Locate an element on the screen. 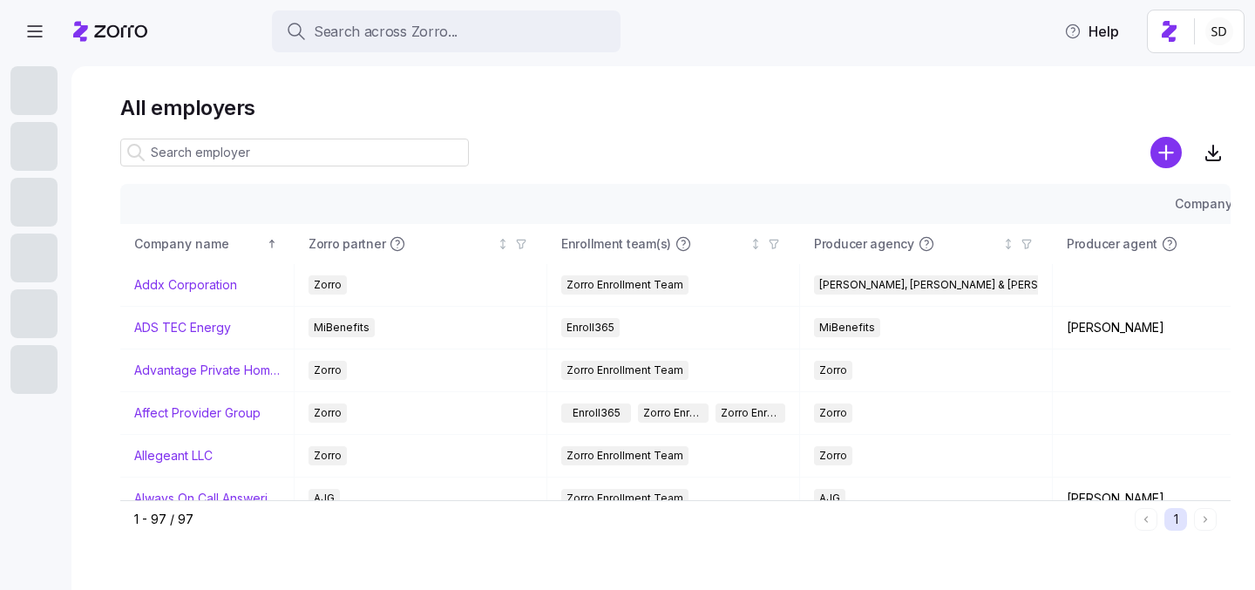 This screenshot has height=590, width=1255. th: Zorro partnerNot sorted is located at coordinates (421, 244).